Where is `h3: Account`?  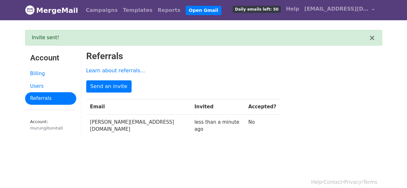
h3: Account is located at coordinates (51, 58).